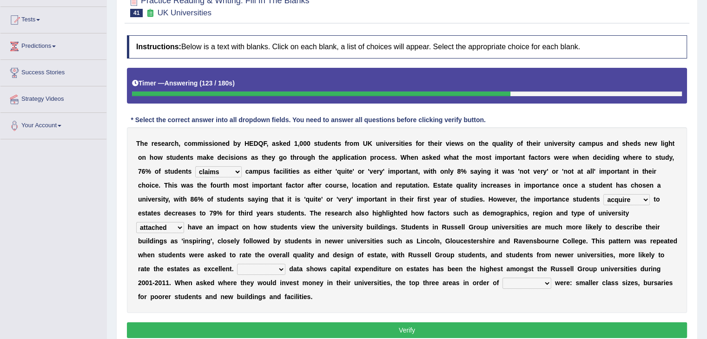 The image size is (707, 339). I want to click on b: l, so click(662, 144).